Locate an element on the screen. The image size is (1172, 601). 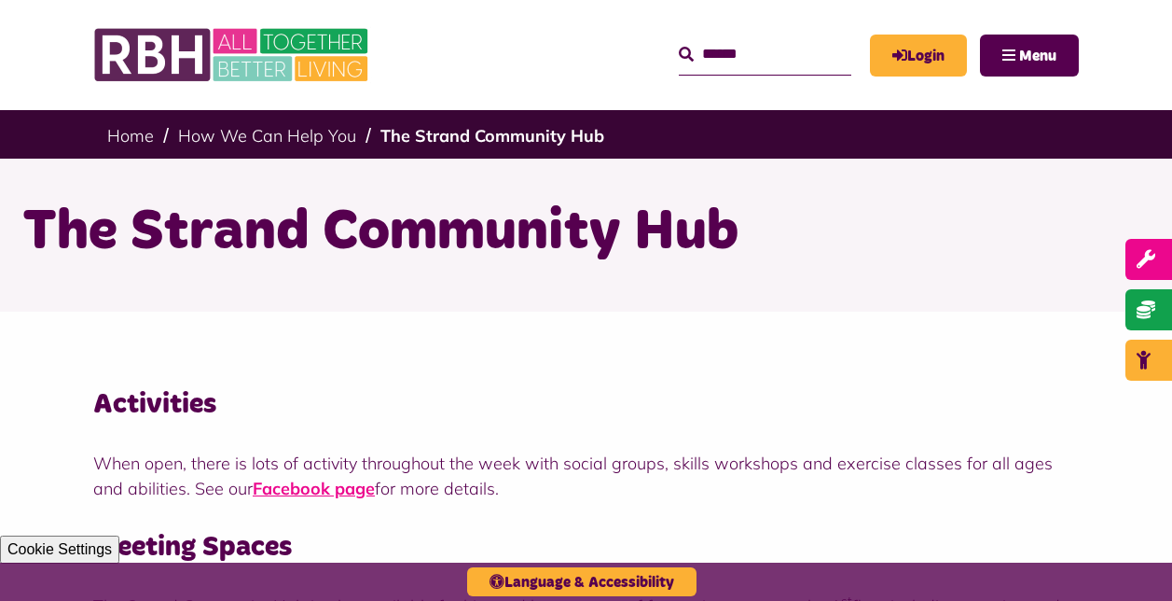
p: When open, there is lots of activity throughout the week with social groups, skills workshops and... is located at coordinates (586, 476).